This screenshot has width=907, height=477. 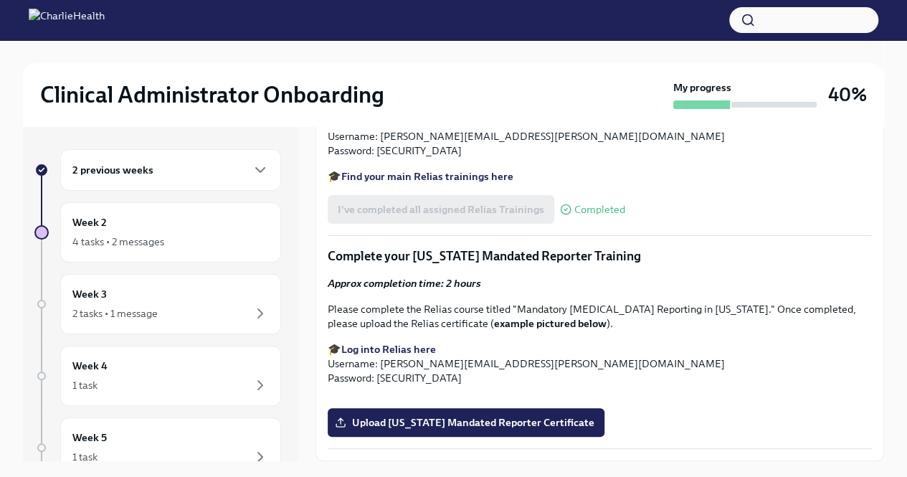 What do you see at coordinates (115, 313) in the screenshot?
I see `div: 2 tasks • 1 message` at bounding box center [115, 313].